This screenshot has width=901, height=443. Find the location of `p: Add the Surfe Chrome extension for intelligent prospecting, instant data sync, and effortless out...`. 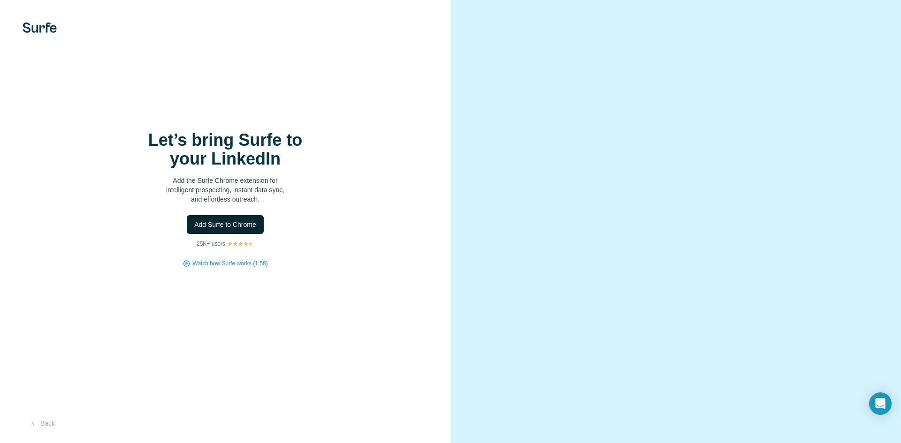

p: Add the Surfe Chrome extension for intelligent prospecting, instant data sync, and effortless out... is located at coordinates (225, 190).